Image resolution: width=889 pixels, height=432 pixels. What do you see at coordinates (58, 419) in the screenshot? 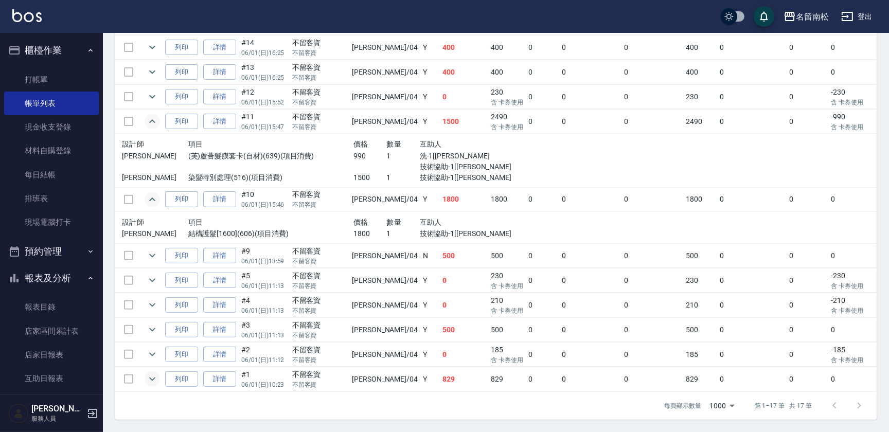
I see `p: 服務人員` at bounding box center [58, 419].